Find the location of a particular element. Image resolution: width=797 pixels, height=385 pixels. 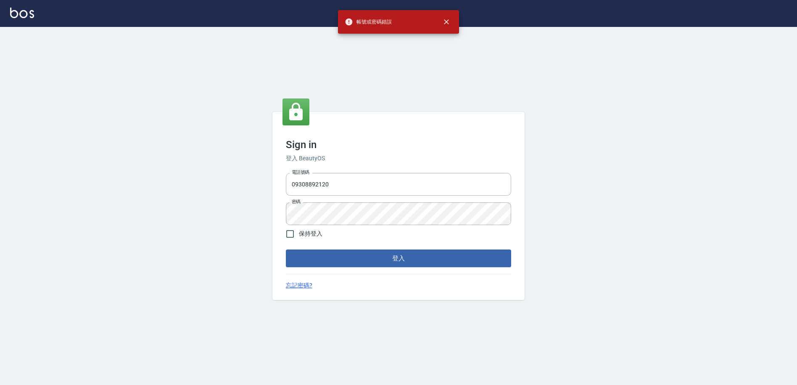

span: 保持登入 is located at coordinates (311, 233).